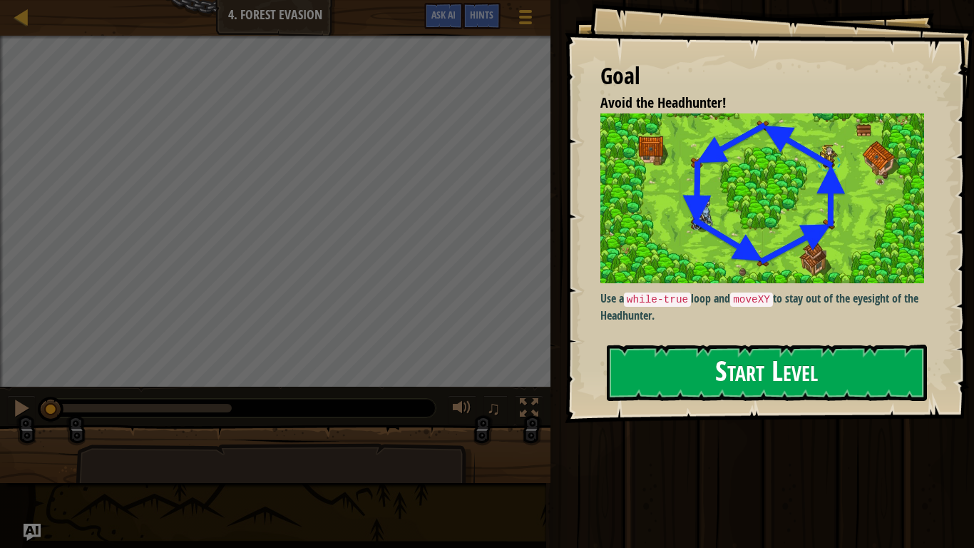  I want to click on button: Start Level, so click(767, 372).